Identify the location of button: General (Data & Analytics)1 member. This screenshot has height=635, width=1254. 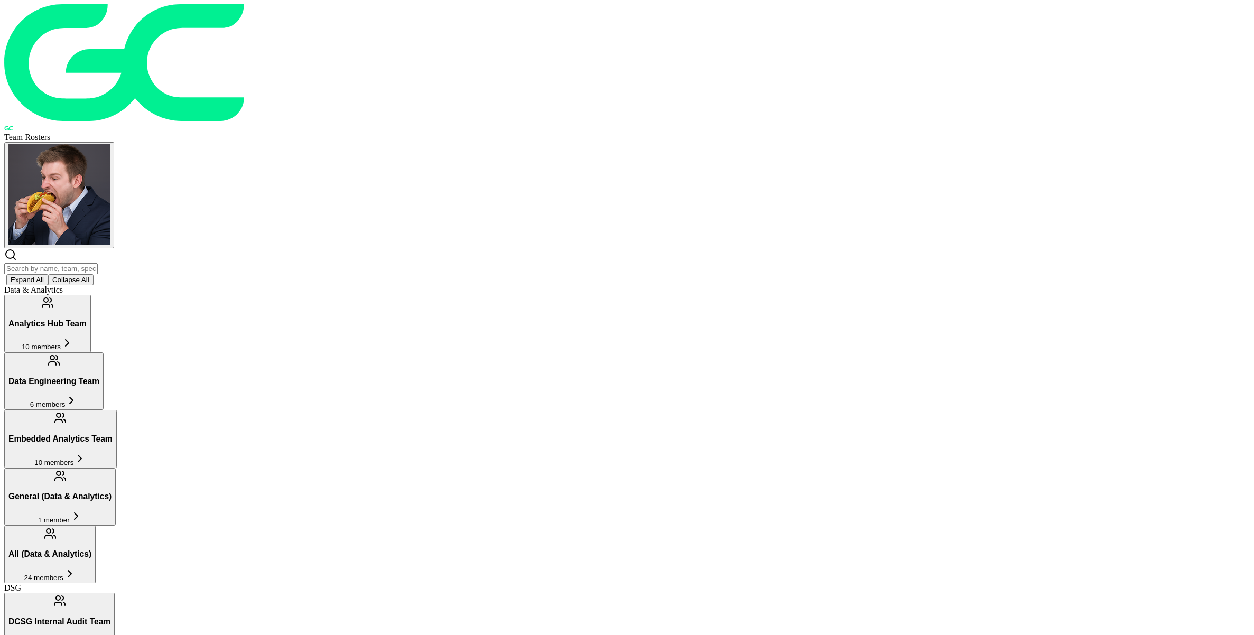
(60, 497).